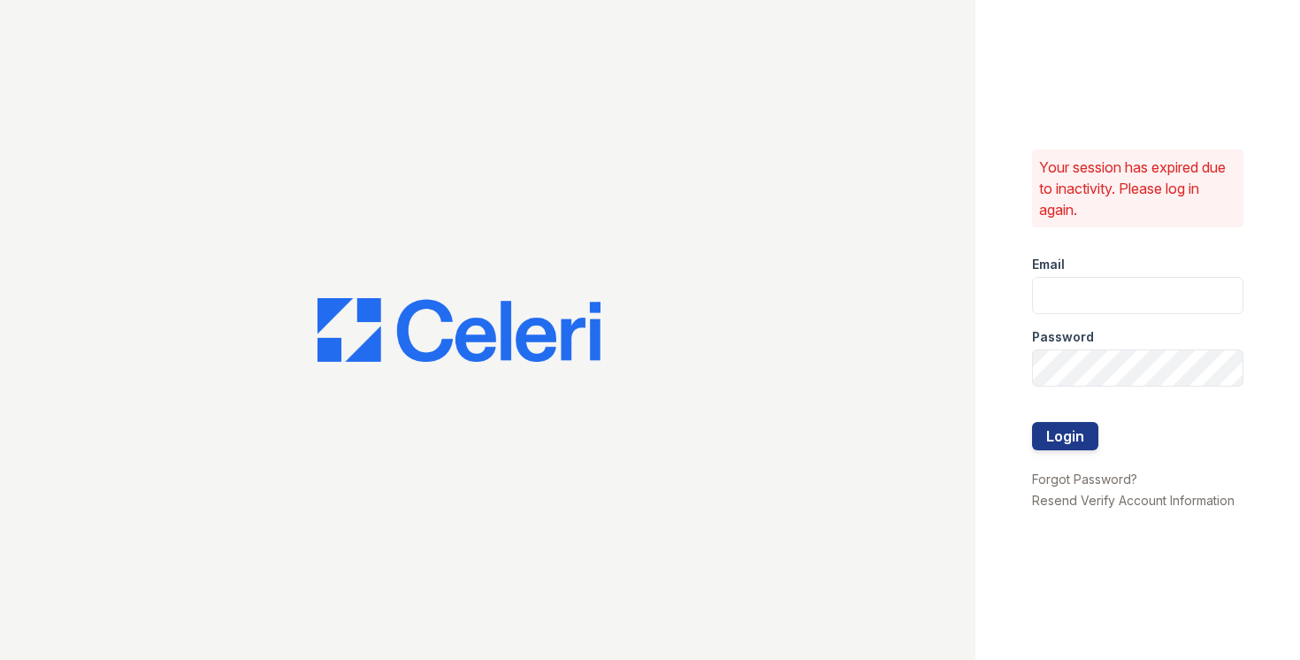 This screenshot has width=1300, height=660. Describe the element at coordinates (1063, 337) in the screenshot. I see `label: Password` at that location.